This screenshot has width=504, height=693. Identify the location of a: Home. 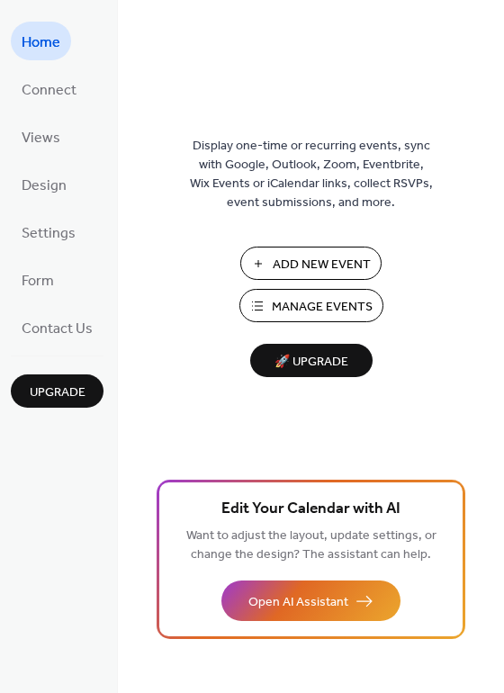
(41, 41).